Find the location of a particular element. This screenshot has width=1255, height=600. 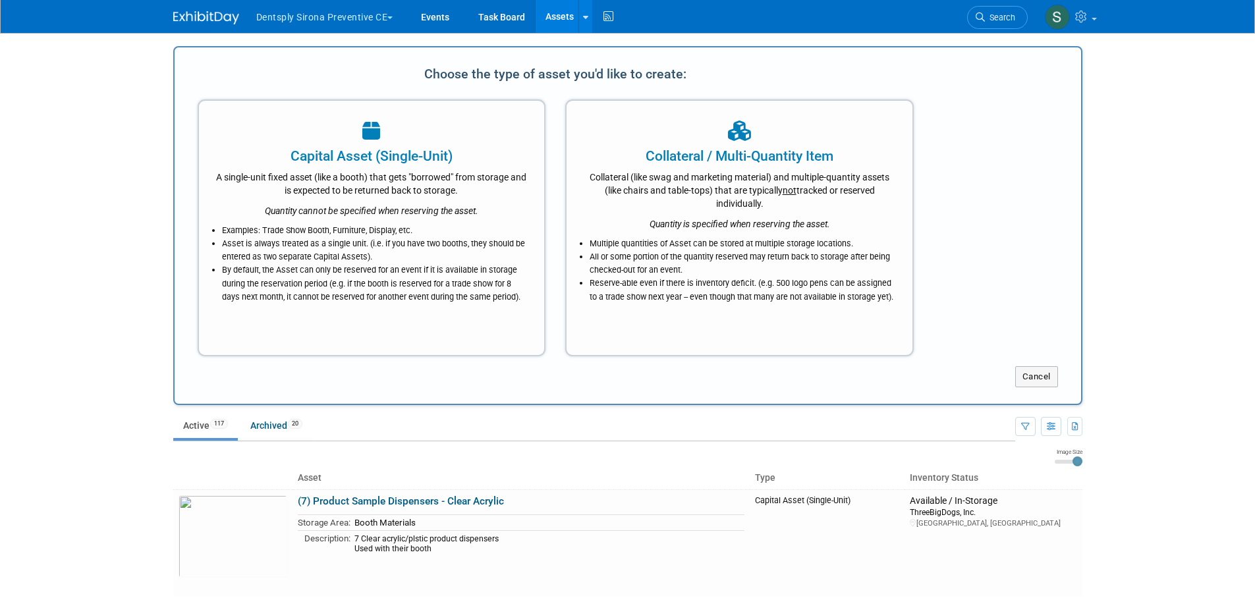

div: ThreeBigDogs, Inc. is located at coordinates (993, 512).